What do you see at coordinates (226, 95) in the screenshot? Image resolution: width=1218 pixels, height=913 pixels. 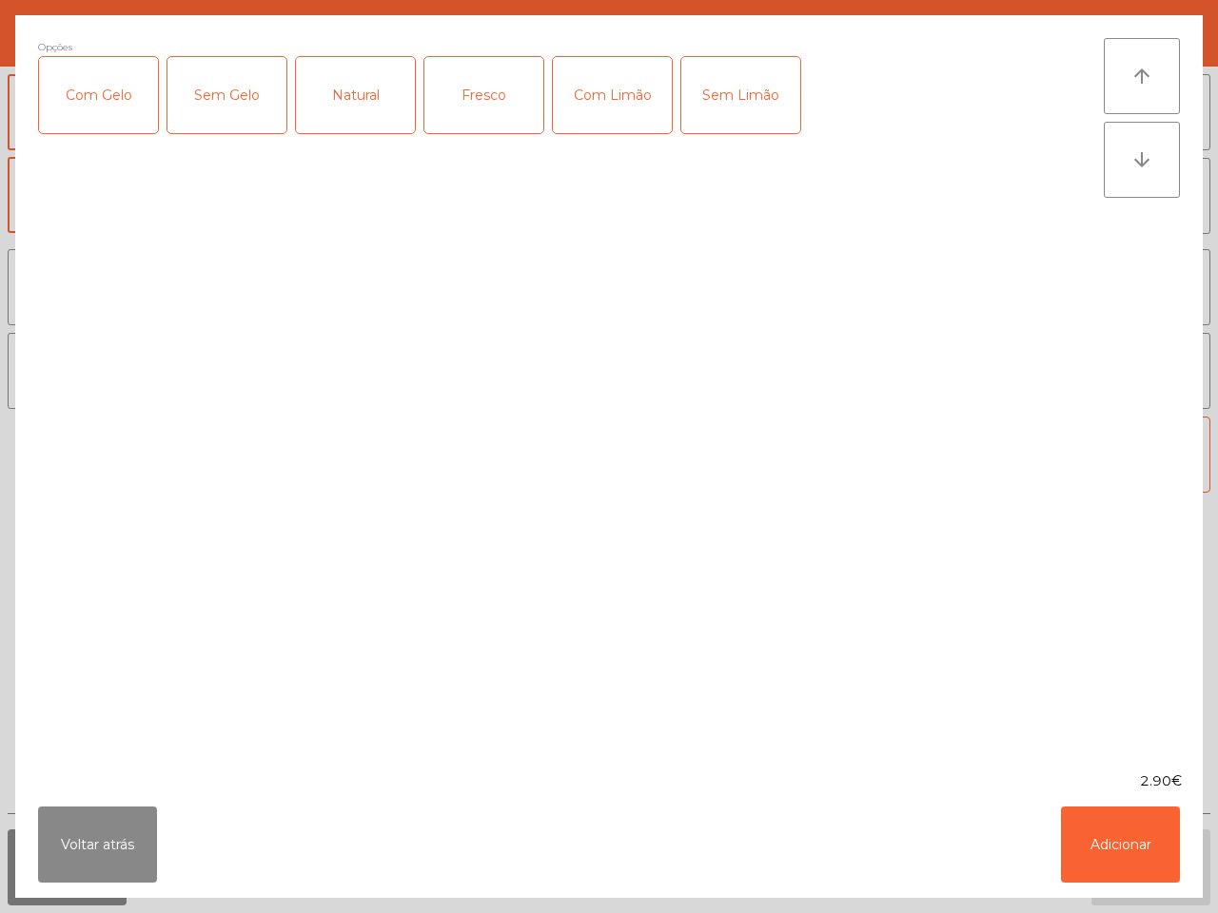 I see `div: Sem Gelo` at bounding box center [226, 95].